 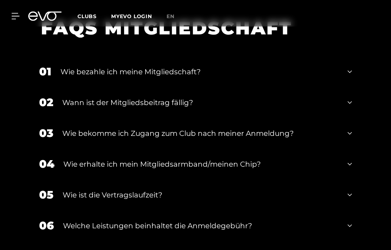 I want to click on div: Wann ist der Mitgliedsbeitrag fällig?, so click(x=200, y=103).